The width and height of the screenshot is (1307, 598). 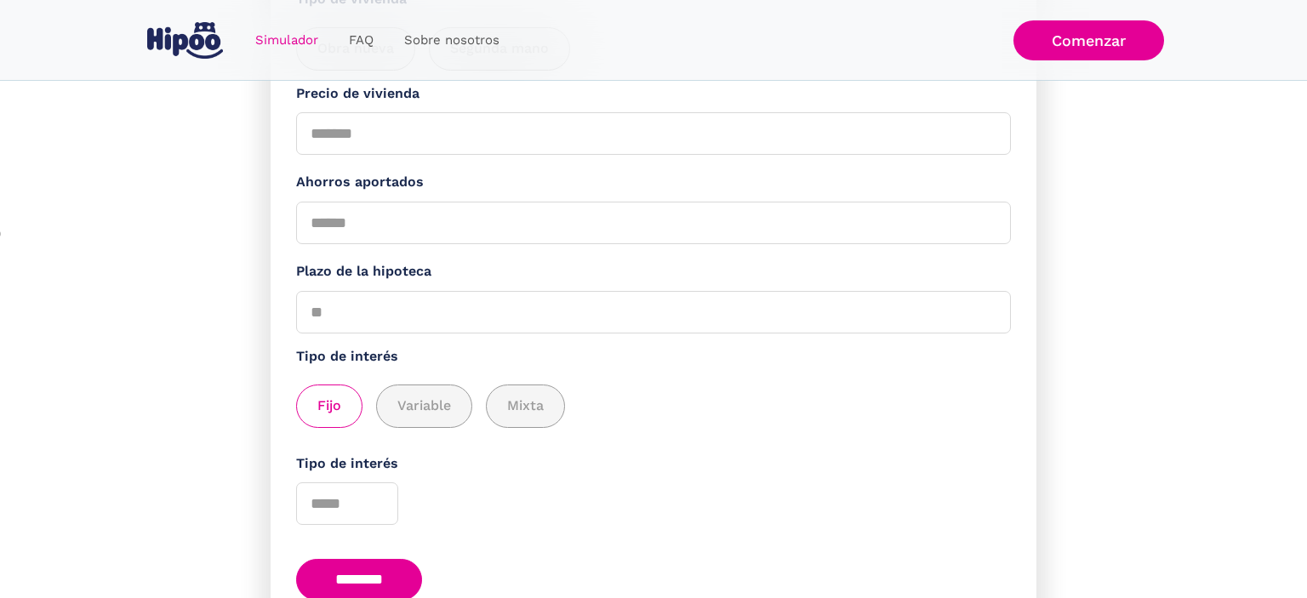 What do you see at coordinates (287, 40) in the screenshot?
I see `a: Simulador` at bounding box center [287, 40].